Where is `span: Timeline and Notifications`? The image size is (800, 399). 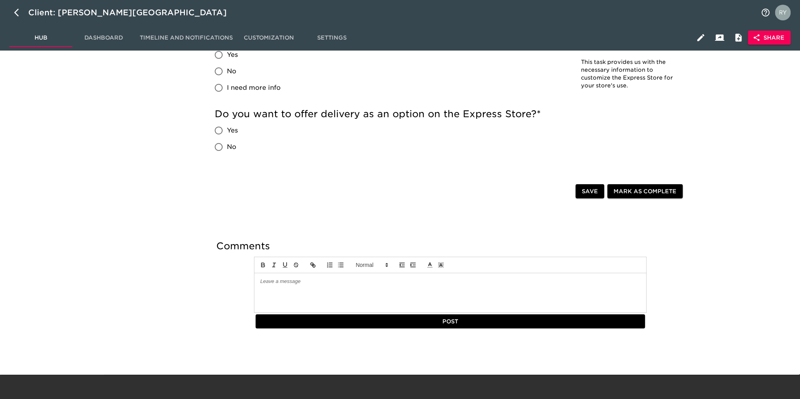 span: Timeline and Notifications is located at coordinates (186, 38).